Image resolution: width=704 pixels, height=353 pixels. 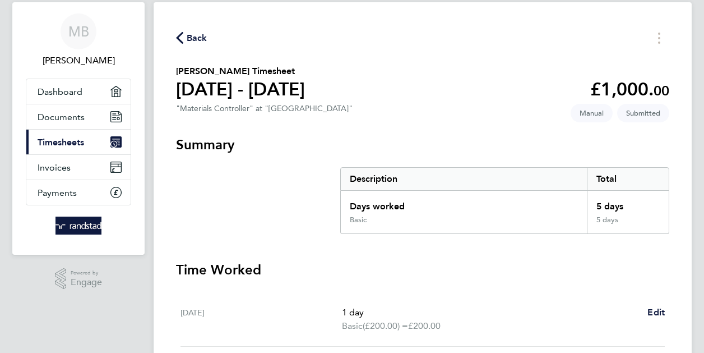 I want to click on a: Payments, so click(x=78, y=192).